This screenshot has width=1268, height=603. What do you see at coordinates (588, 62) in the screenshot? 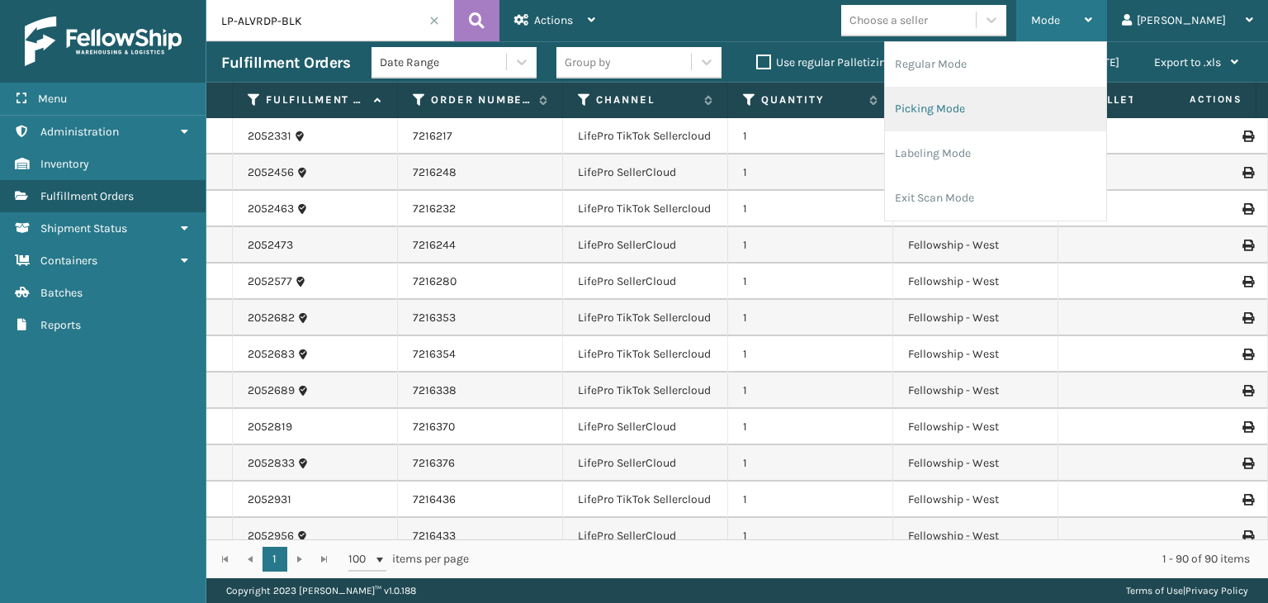
I see `div: Group by` at bounding box center [588, 62].